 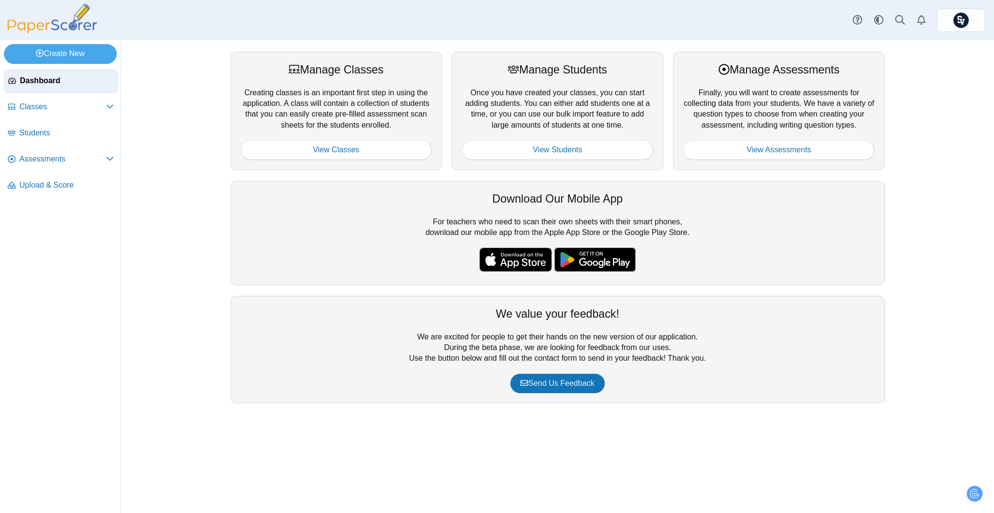 What do you see at coordinates (961, 20) in the screenshot?
I see `img: ps.PvyhDibHWFIxMkTk` at bounding box center [961, 20].